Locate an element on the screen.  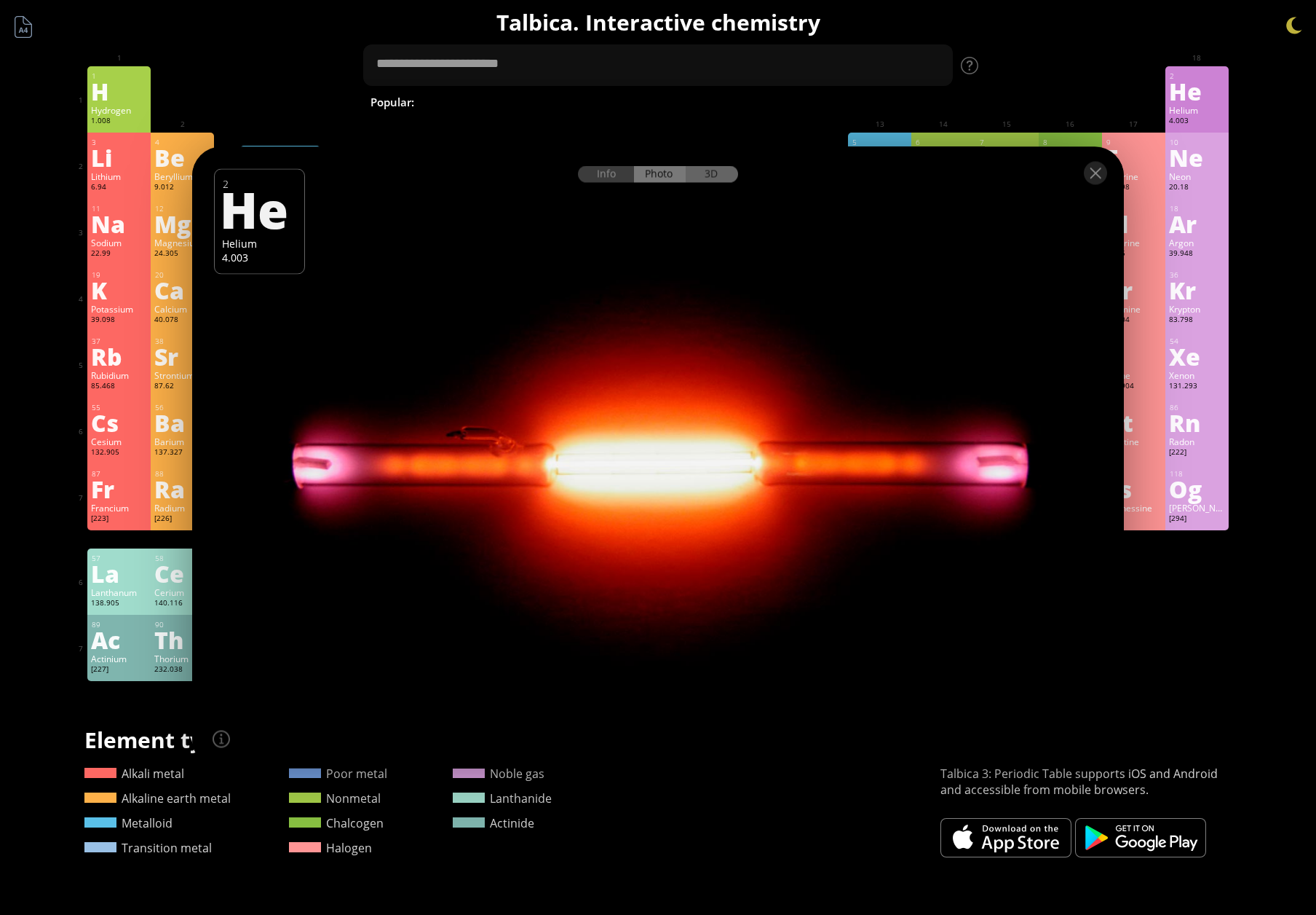
div: 12 is located at coordinates (183, 209).